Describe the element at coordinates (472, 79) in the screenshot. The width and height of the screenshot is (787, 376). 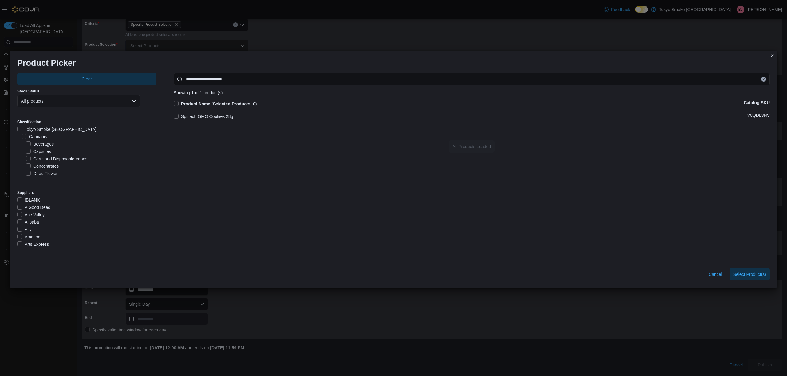
I see `input: Use aria labels when no actual label is in use` at that location.